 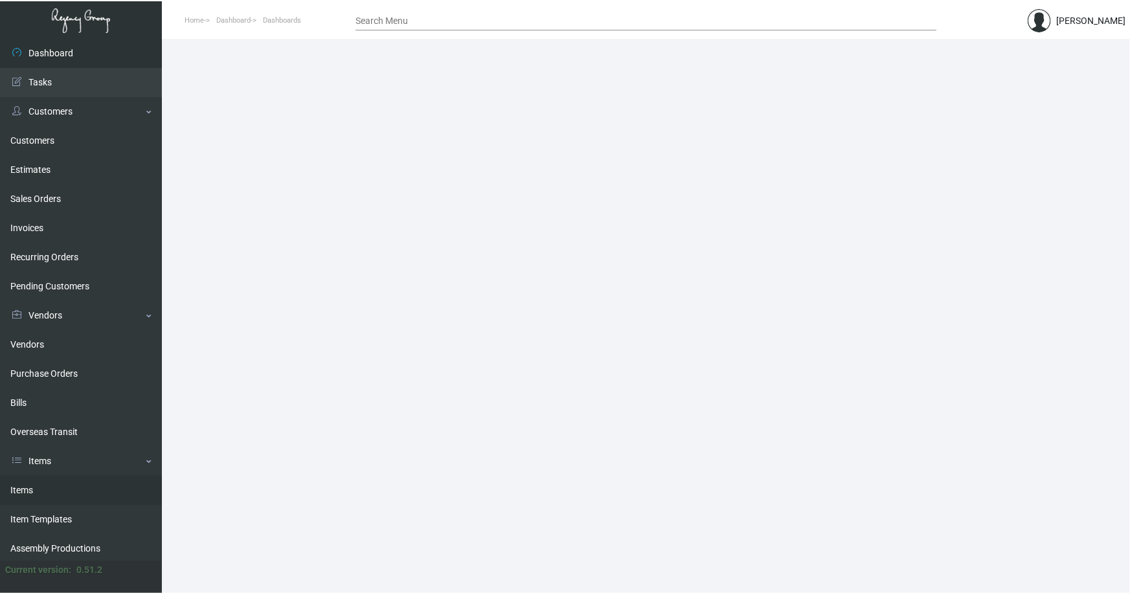 What do you see at coordinates (282, 20) in the screenshot?
I see `span: Dashboards` at bounding box center [282, 20].